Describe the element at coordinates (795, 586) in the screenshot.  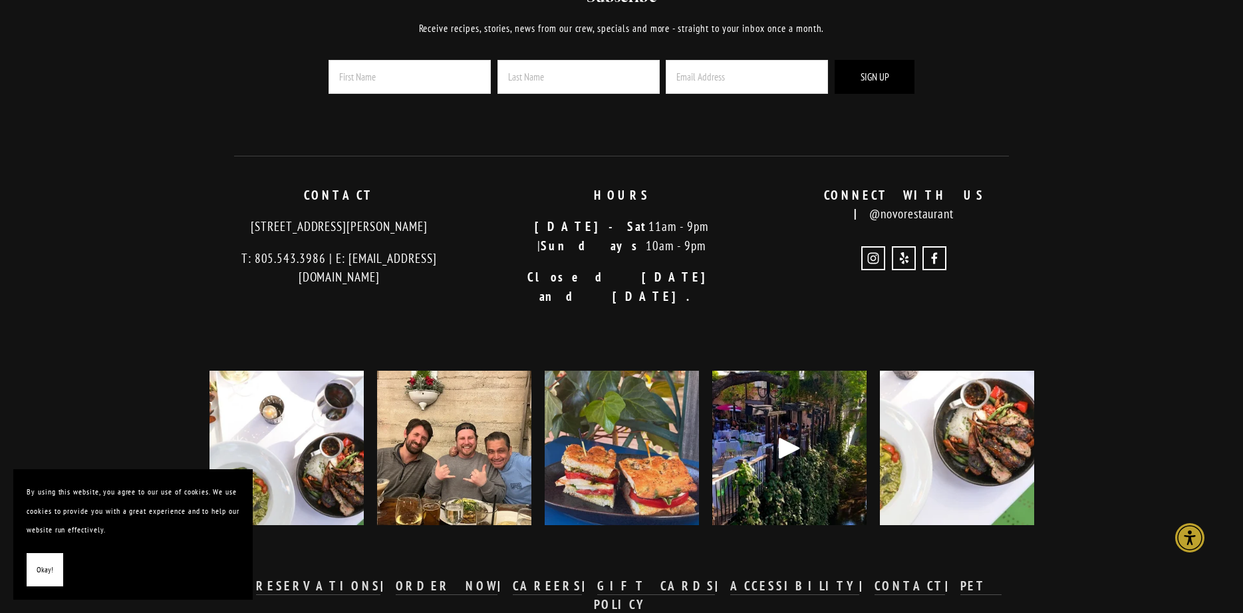
I see `a: ACCESSIBILITY` at that location.